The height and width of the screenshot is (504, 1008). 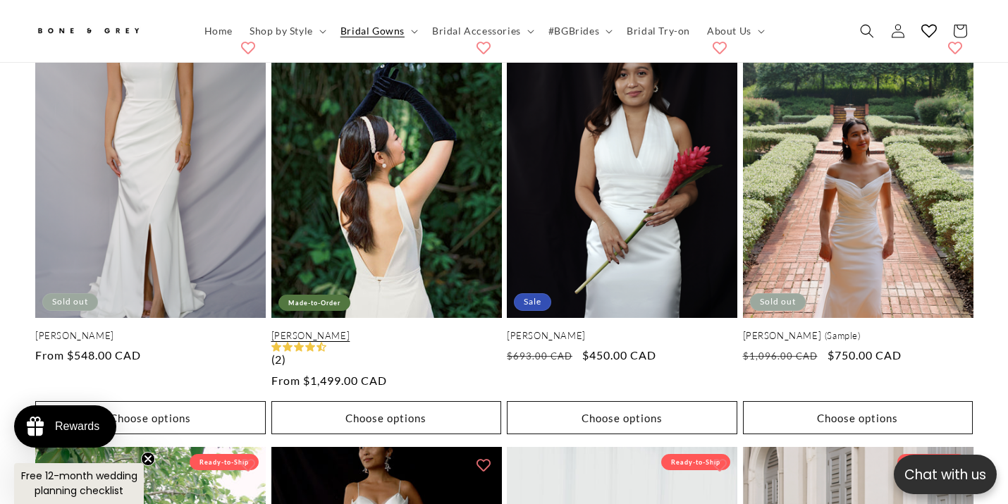 What do you see at coordinates (286, 31) in the screenshot?
I see `summary: Shop by Style` at bounding box center [286, 31].